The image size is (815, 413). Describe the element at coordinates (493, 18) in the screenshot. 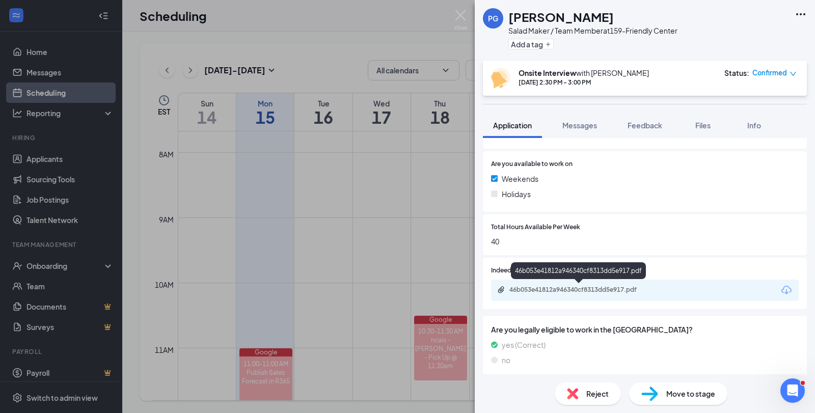

I see `div: PG` at that location.